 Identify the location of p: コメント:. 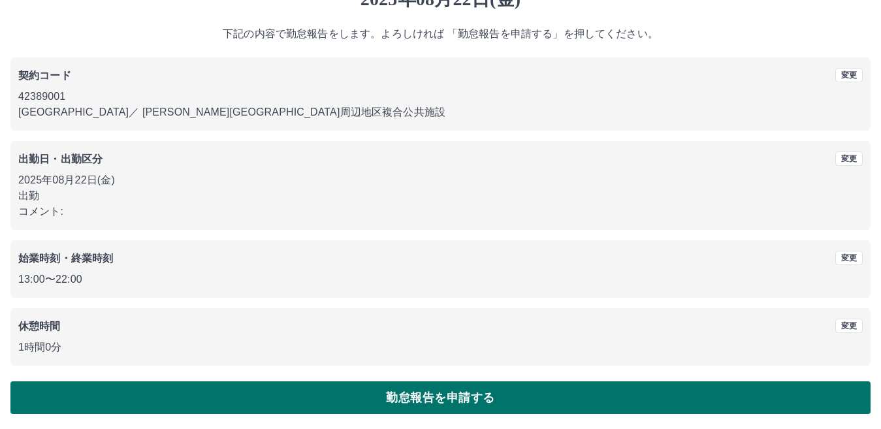
(440, 212).